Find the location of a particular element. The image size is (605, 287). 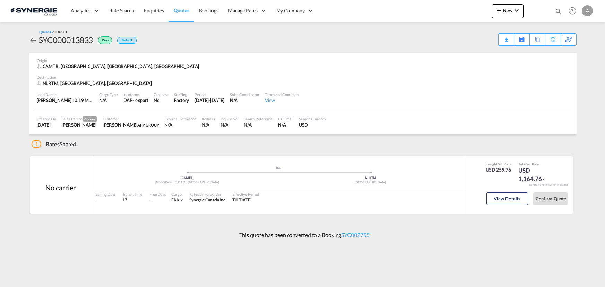

button: icon-plus 400-fgNewicon-chevron-down is located at coordinates (508, 11).